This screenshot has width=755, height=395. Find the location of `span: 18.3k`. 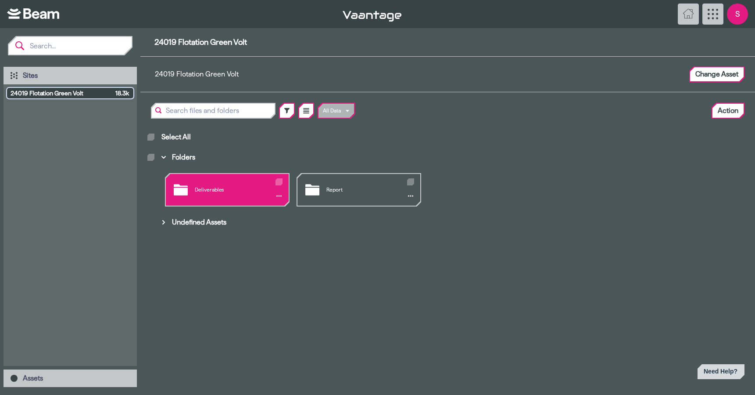

span: 18.3k is located at coordinates (122, 93).